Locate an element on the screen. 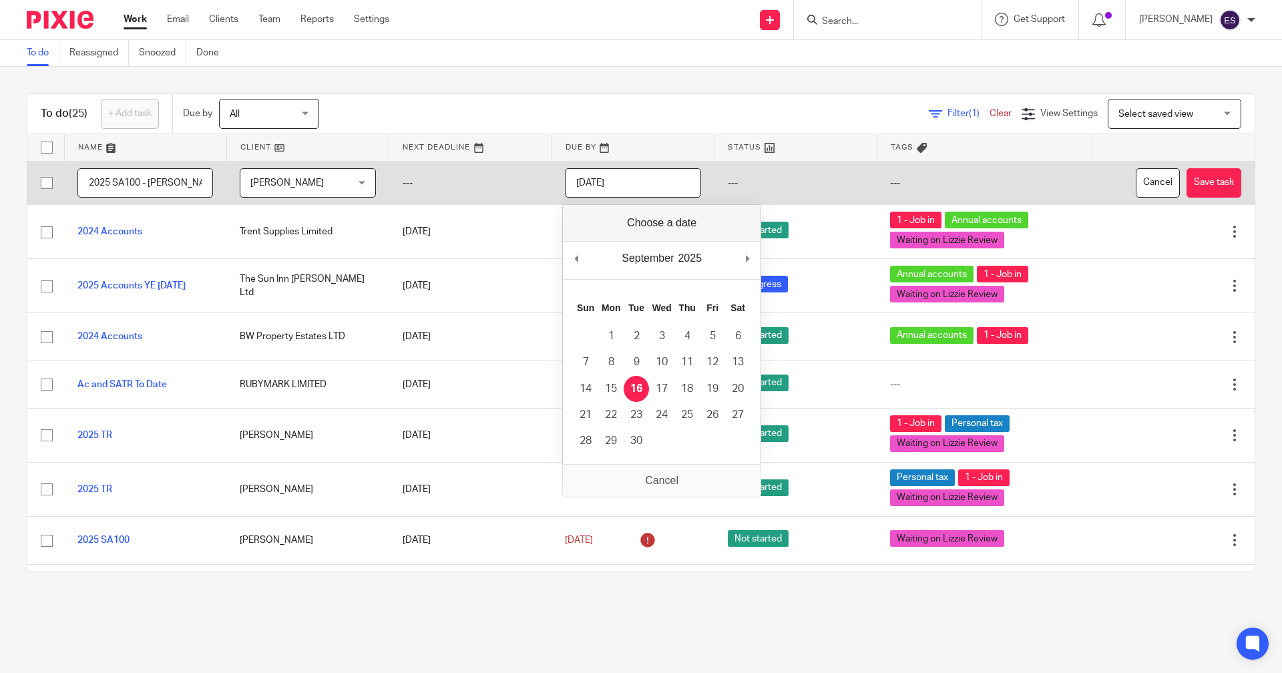  a: Reports is located at coordinates (317, 19).